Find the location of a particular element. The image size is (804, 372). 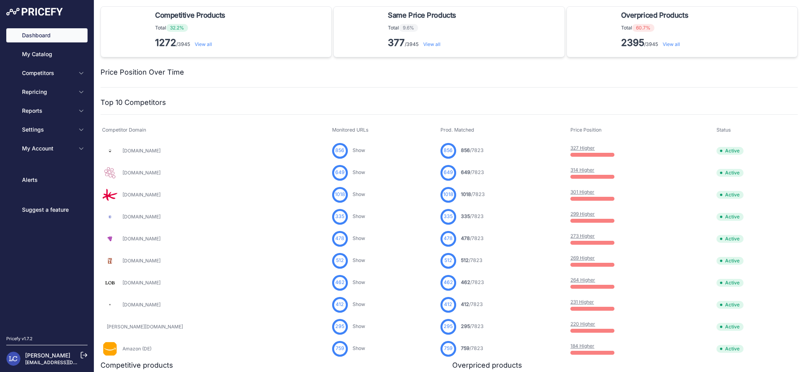

a: 1018/7823 is located at coordinates (472, 194).